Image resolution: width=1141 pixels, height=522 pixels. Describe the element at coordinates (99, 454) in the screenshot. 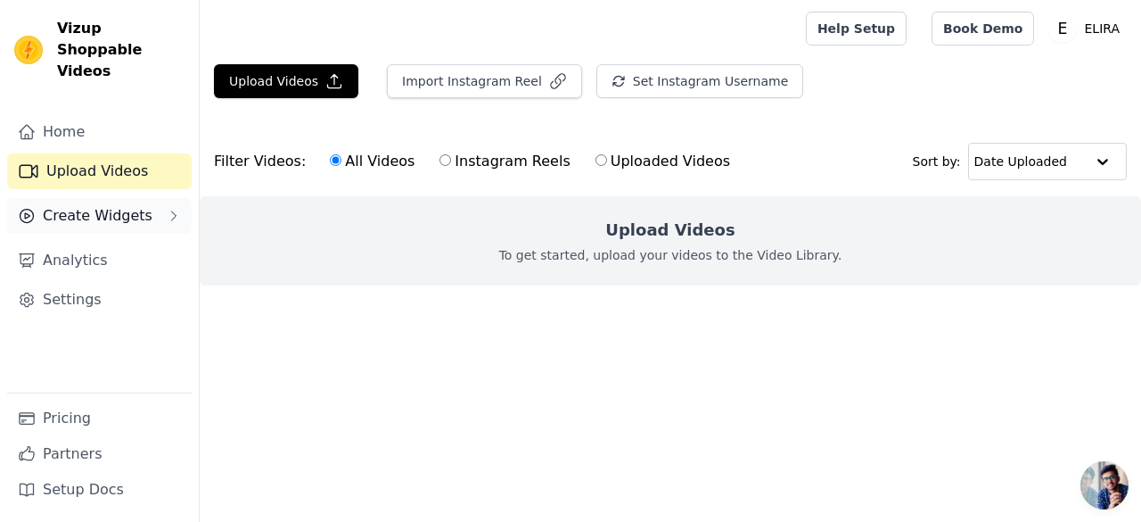

I see `a: Partners` at that location.